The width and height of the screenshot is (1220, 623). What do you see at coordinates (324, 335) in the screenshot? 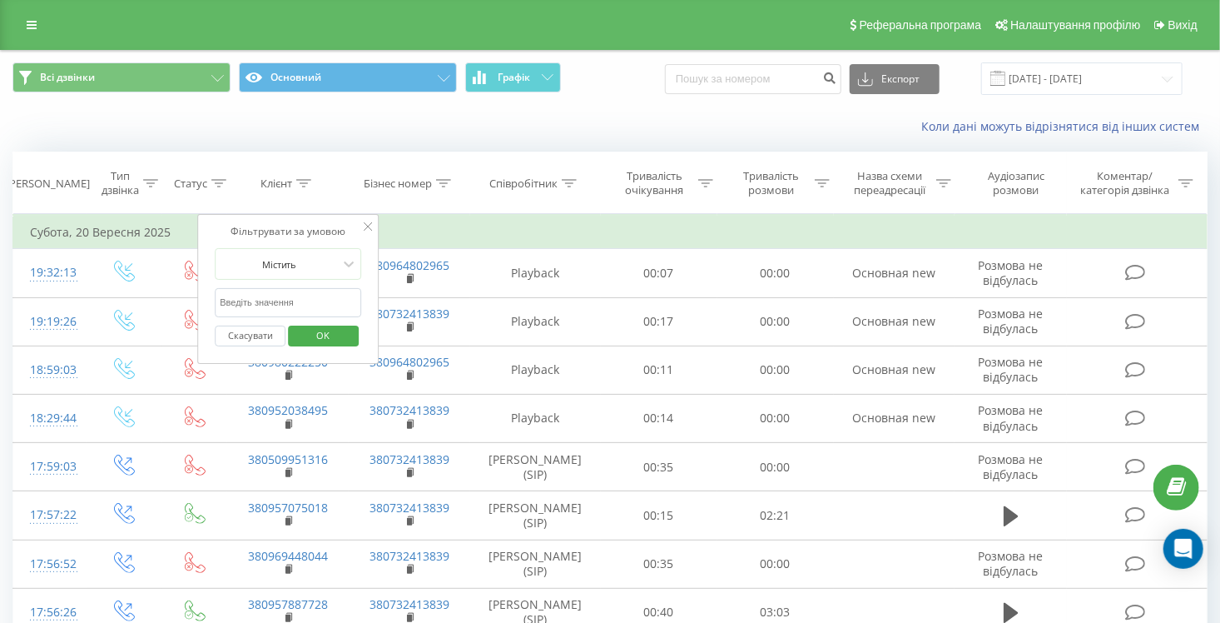
I see `span: OK` at bounding box center [324, 335].